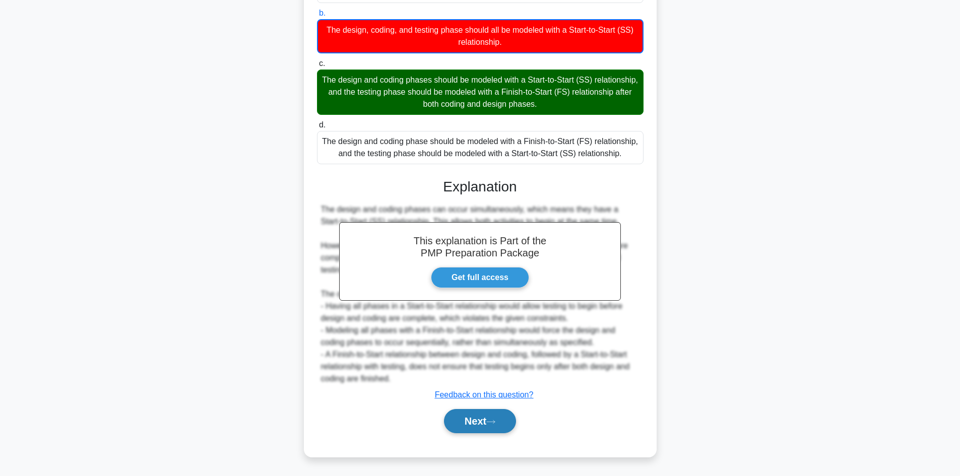 Image resolution: width=960 pixels, height=476 pixels. I want to click on div: The design, coding, and testing phase should all be modeled with a Start-to-Start (SS) relationship., so click(480, 36).